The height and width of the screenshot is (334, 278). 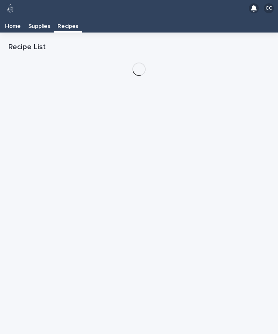 I want to click on a: Home, so click(x=13, y=25).